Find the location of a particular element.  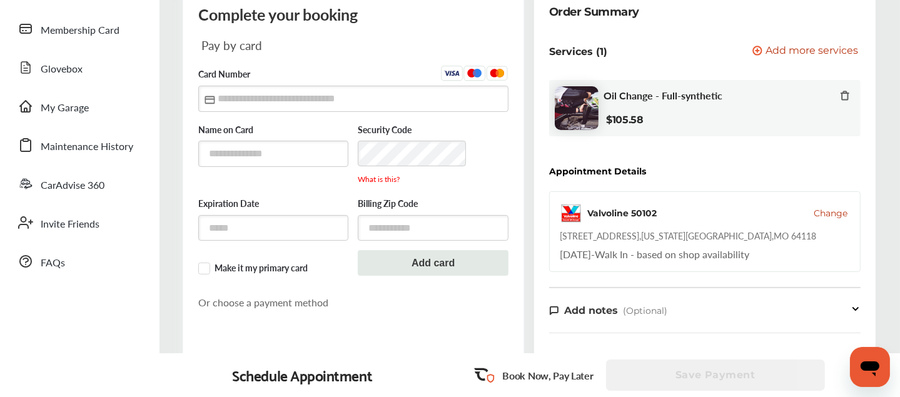

a: Glovebox is located at coordinates (79, 68).